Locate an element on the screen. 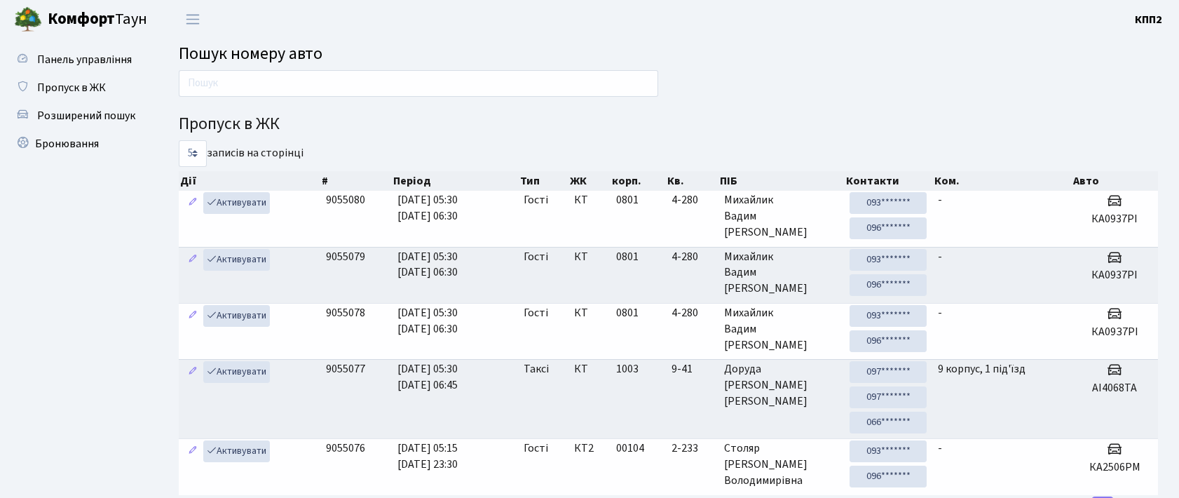 The width and height of the screenshot is (1179, 498). th: корп. is located at coordinates (638, 181).